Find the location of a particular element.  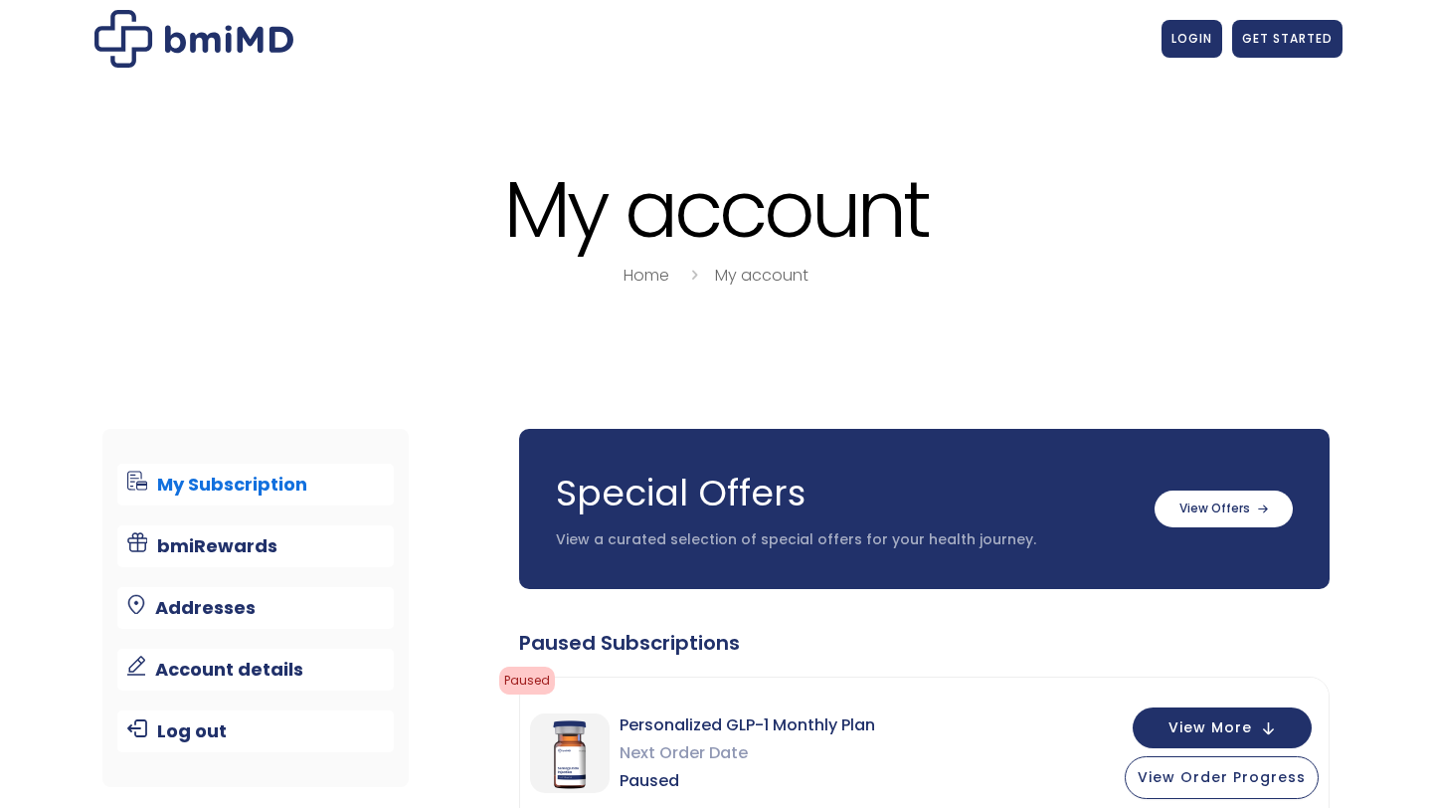

span: View More is located at coordinates (1211, 727).